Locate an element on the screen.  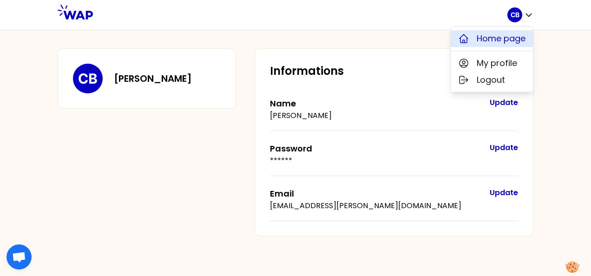
h2: Informations is located at coordinates (394, 71).